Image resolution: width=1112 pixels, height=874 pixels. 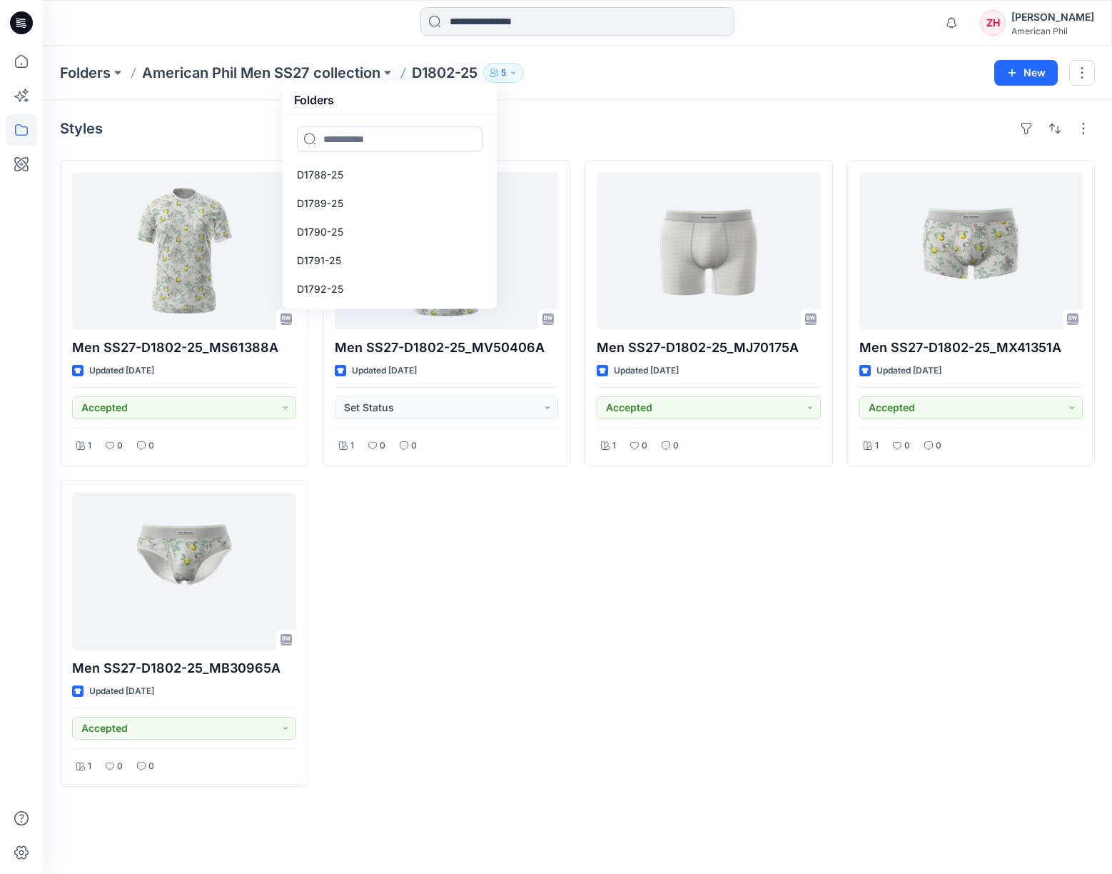 What do you see at coordinates (314, 100) in the screenshot?
I see `h5: Folders` at bounding box center [314, 100].